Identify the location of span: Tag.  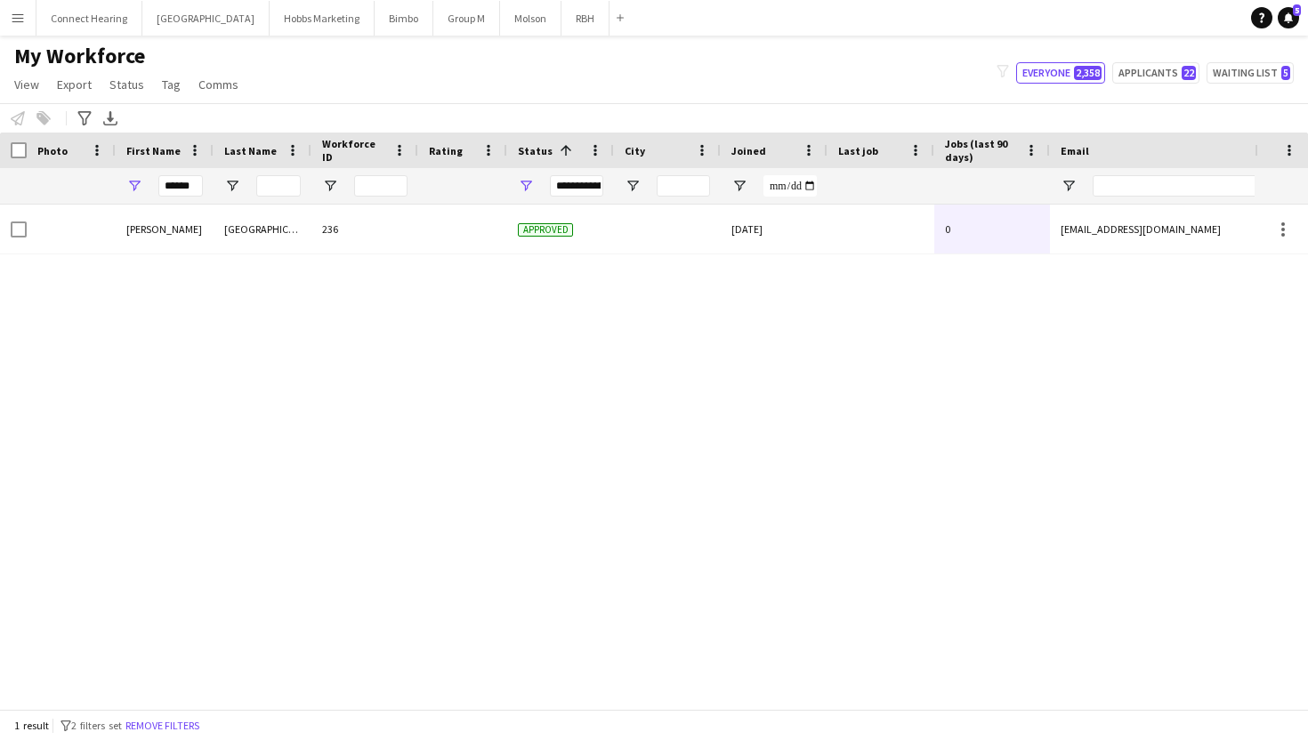
(171, 85).